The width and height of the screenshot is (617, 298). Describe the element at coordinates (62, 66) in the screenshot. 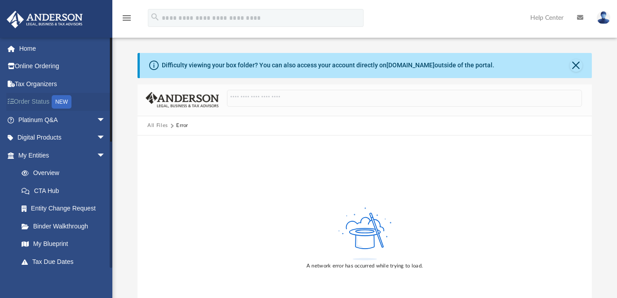

I see `a: Online Ordering` at that location.